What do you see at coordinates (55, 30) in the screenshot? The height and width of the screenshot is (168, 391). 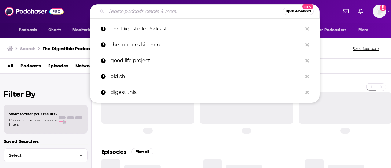 I see `span: Charts` at bounding box center [55, 30].